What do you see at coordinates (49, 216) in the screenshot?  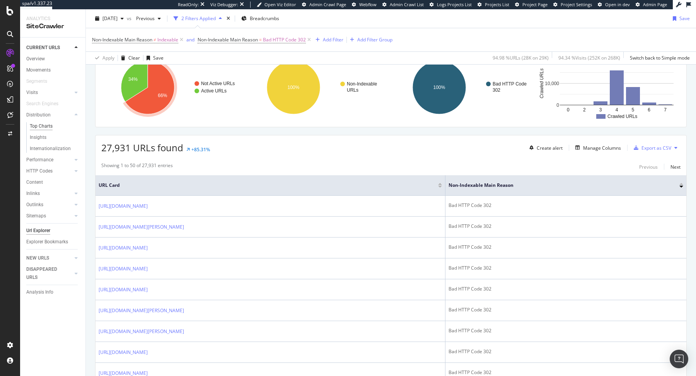 I see `a: Sitemaps` at bounding box center [49, 216].